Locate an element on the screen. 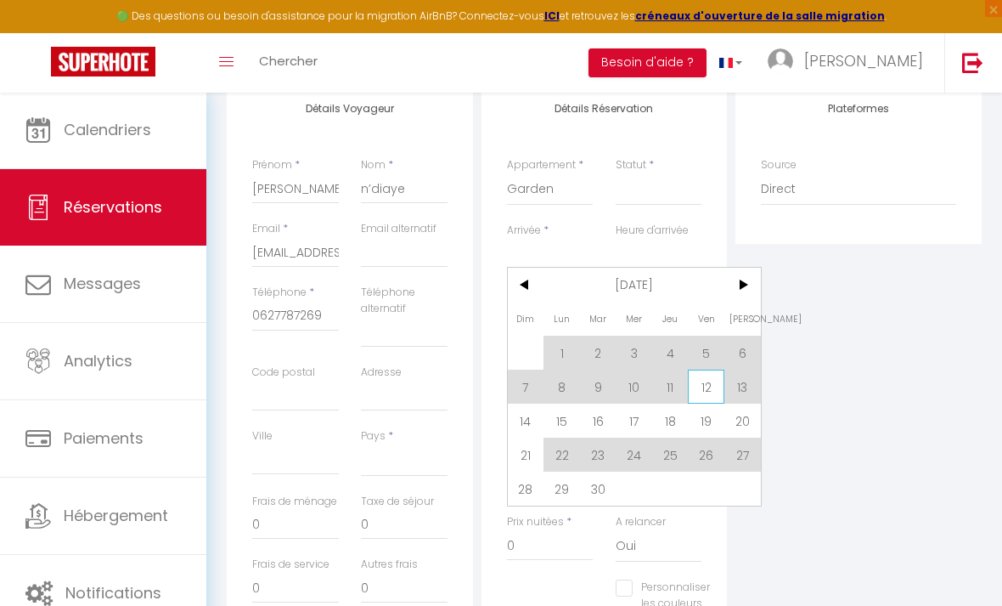  span: 8 is located at coordinates (561, 386).